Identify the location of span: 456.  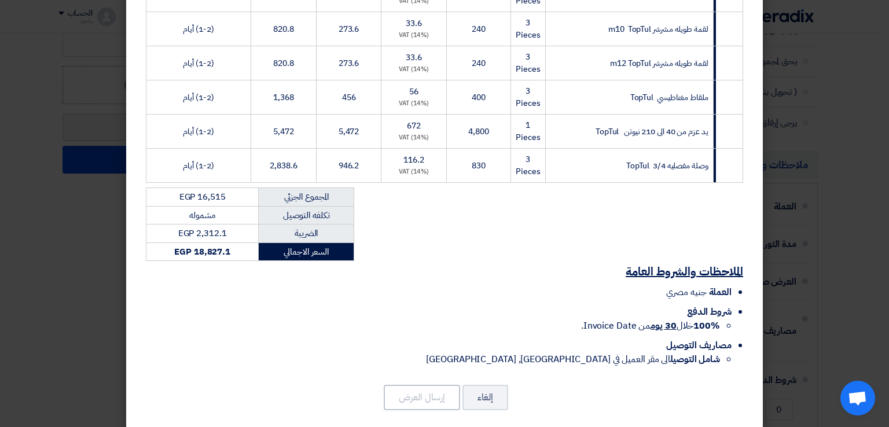
(349, 97).